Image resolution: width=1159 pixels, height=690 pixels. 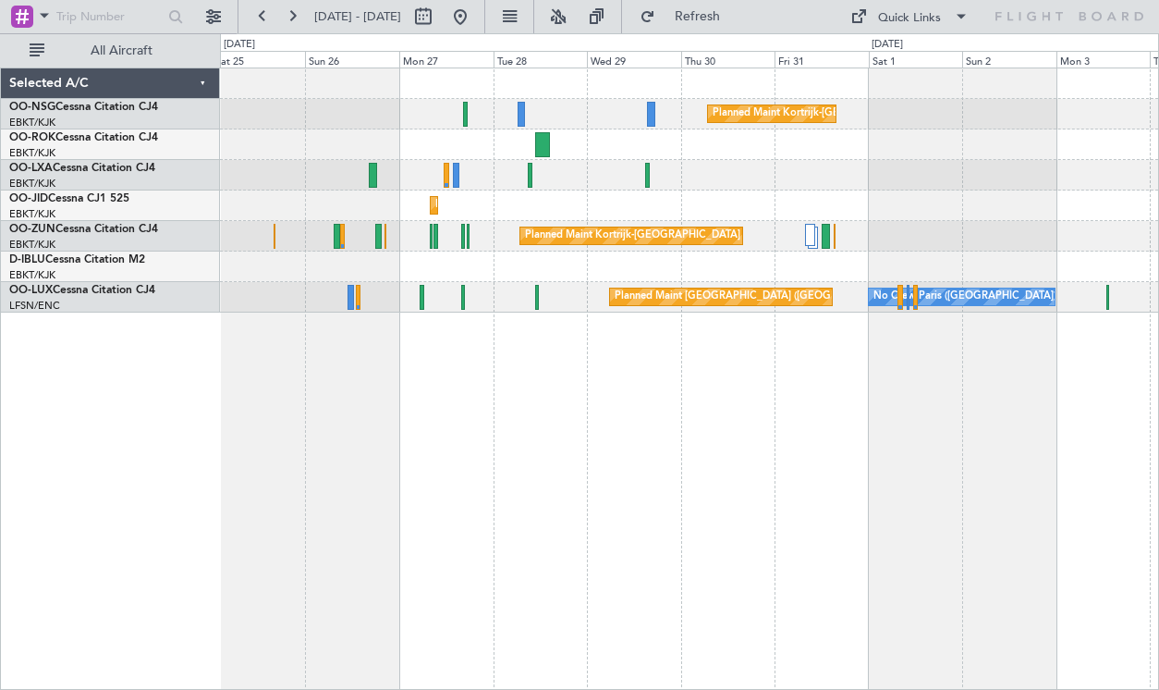 What do you see at coordinates (27, 260) in the screenshot?
I see `span: D-IBLU` at bounding box center [27, 260].